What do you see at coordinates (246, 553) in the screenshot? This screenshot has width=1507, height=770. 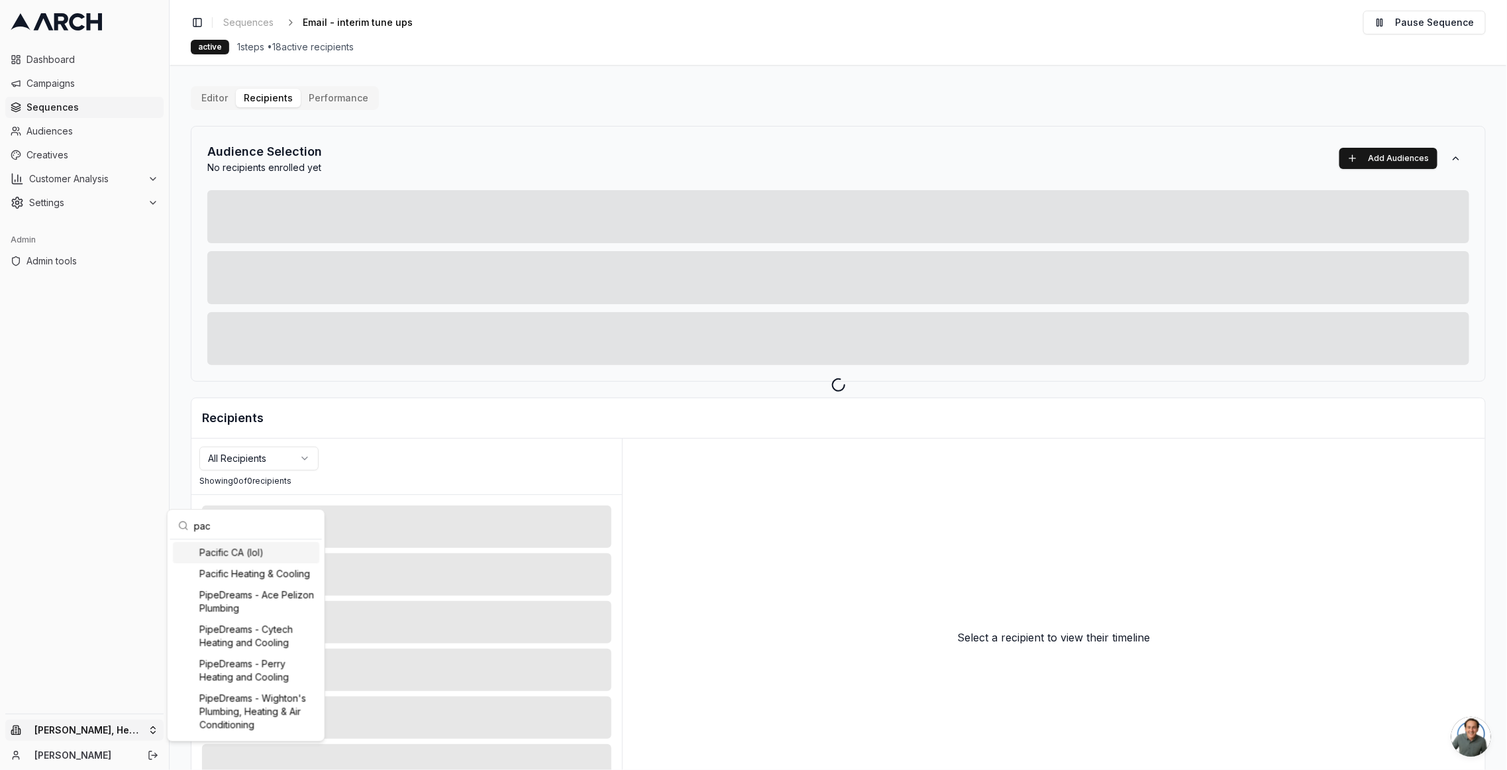 I see `div: Pacific CA (lol)` at bounding box center [246, 553].